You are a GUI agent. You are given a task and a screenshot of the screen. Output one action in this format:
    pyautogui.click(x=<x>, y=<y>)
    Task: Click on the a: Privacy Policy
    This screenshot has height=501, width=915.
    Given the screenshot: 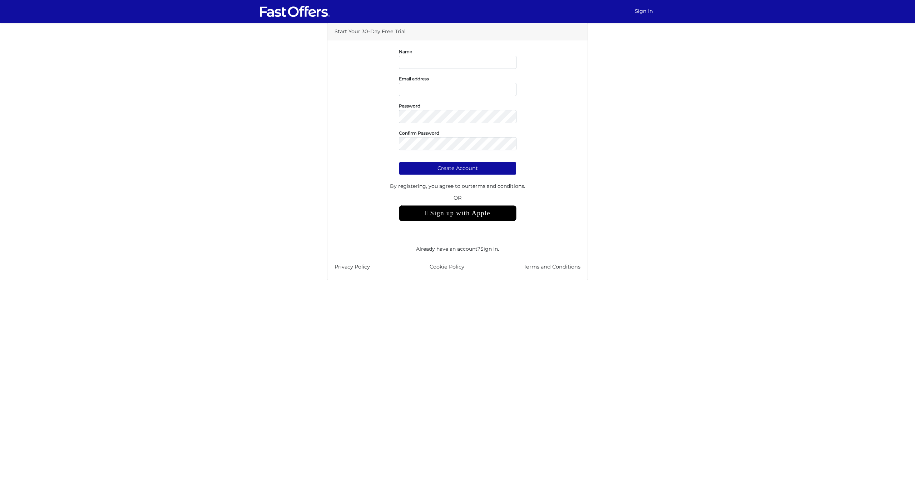 What is the action you would take?
    pyautogui.click(x=352, y=267)
    